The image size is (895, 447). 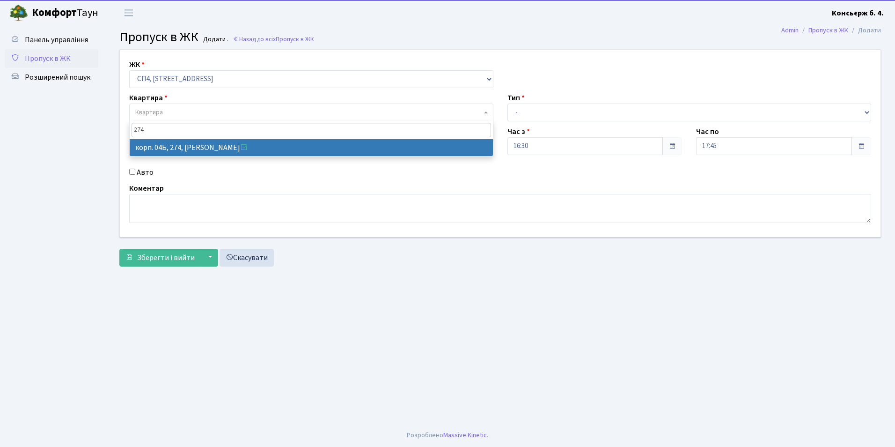 I want to click on button: Зберегти і вийти, so click(x=160, y=258).